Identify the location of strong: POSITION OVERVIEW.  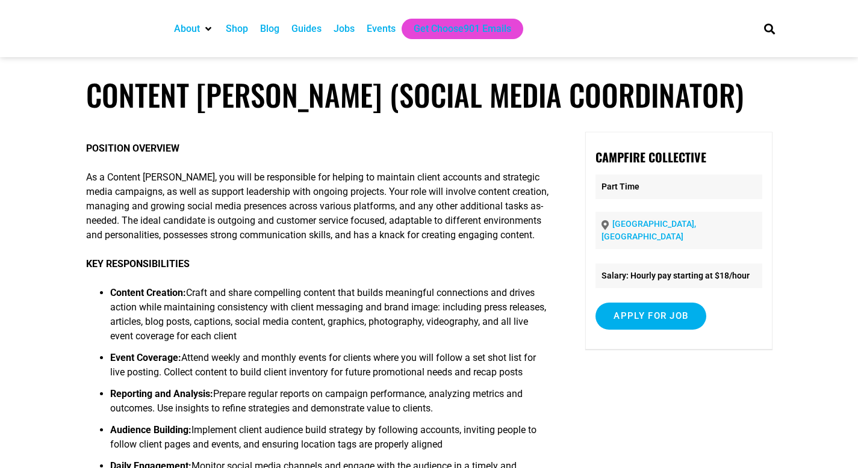
(132, 148).